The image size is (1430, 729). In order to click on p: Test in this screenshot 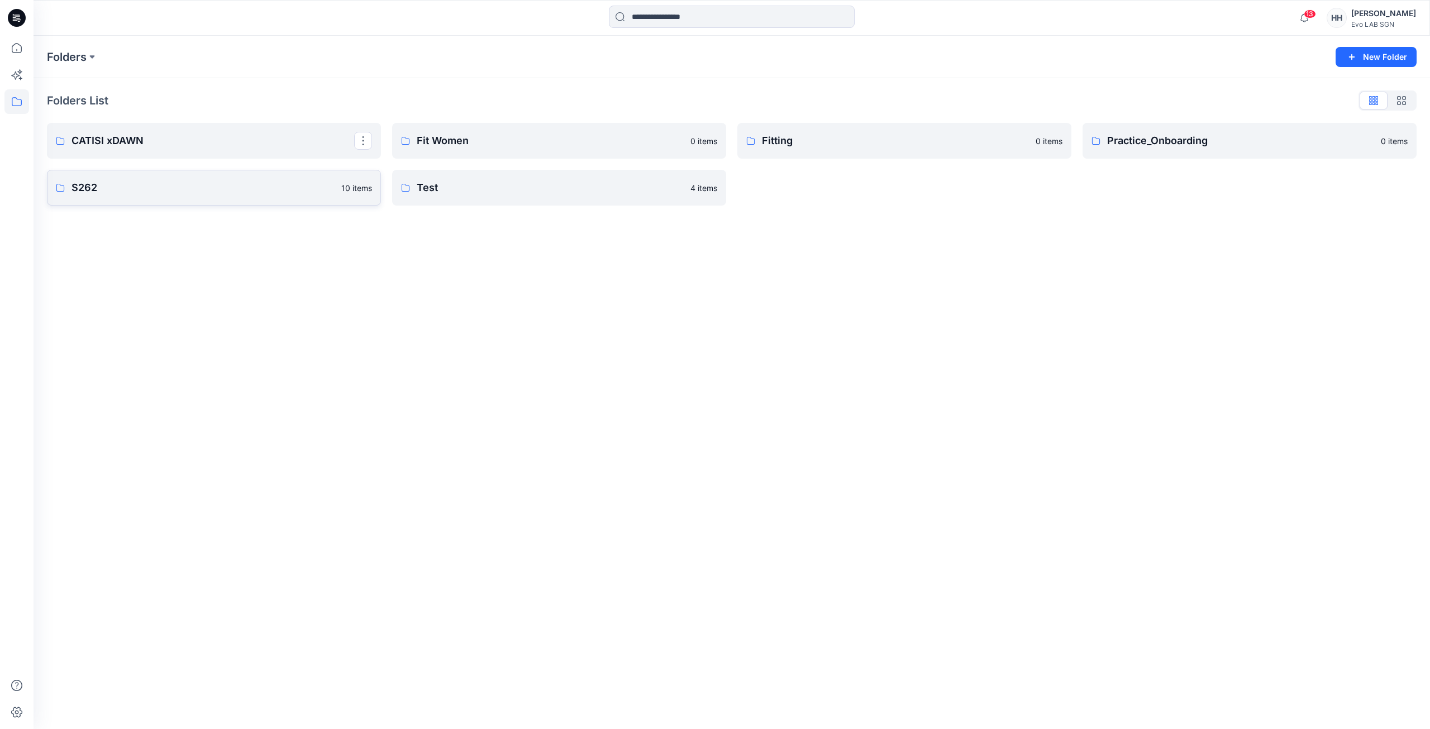, I will do `click(550, 188)`.